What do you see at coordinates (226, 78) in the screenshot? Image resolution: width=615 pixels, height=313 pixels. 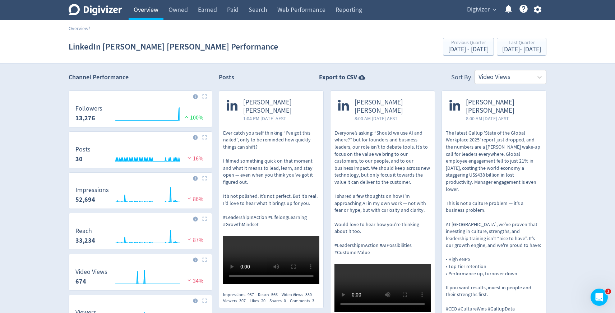 I see `h2: Posts` at bounding box center [226, 78].